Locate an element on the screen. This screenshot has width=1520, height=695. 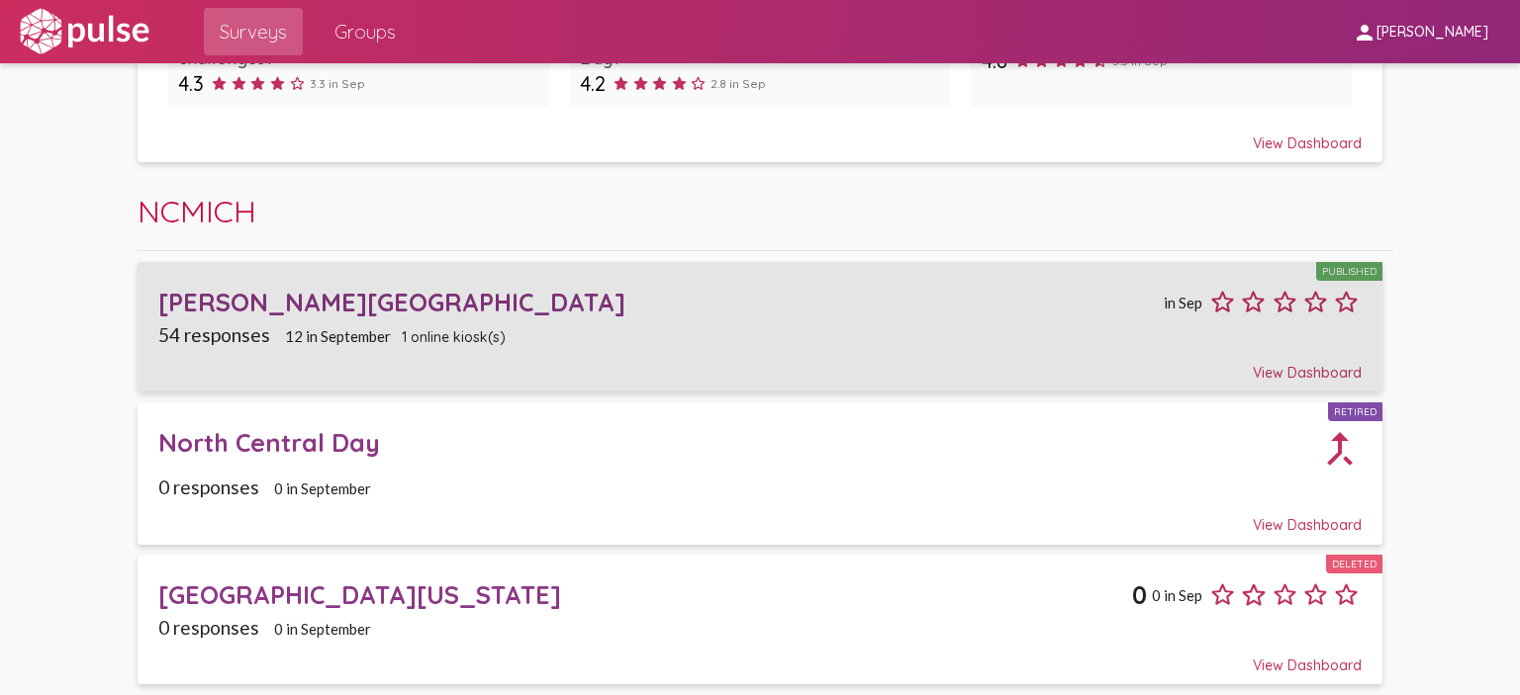
div: North Central Day is located at coordinates (738, 442).